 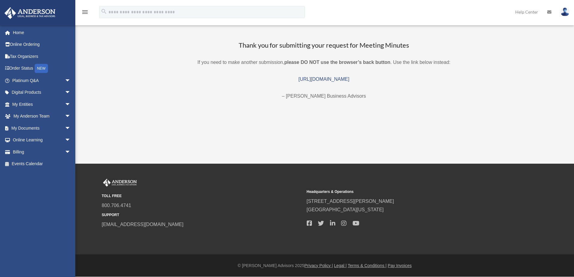 What do you see at coordinates (367, 265) in the screenshot?
I see `a: Terms & Conditions |` at bounding box center [367, 265].